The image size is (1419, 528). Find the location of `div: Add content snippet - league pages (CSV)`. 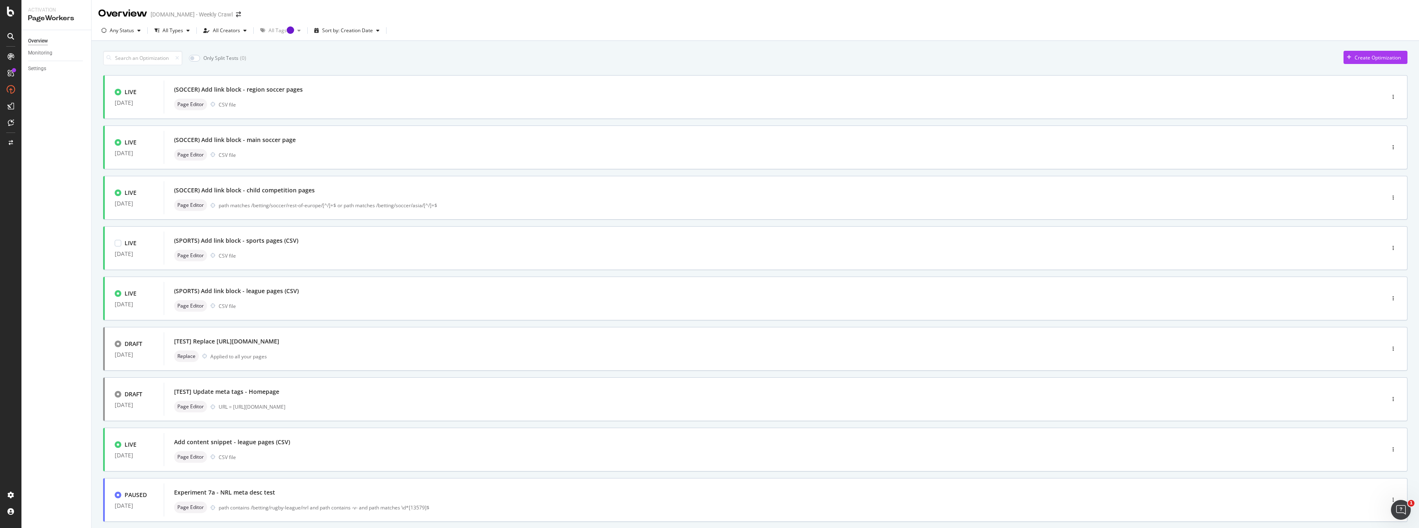

div: Add content snippet - league pages (CSV) is located at coordinates (232, 442).